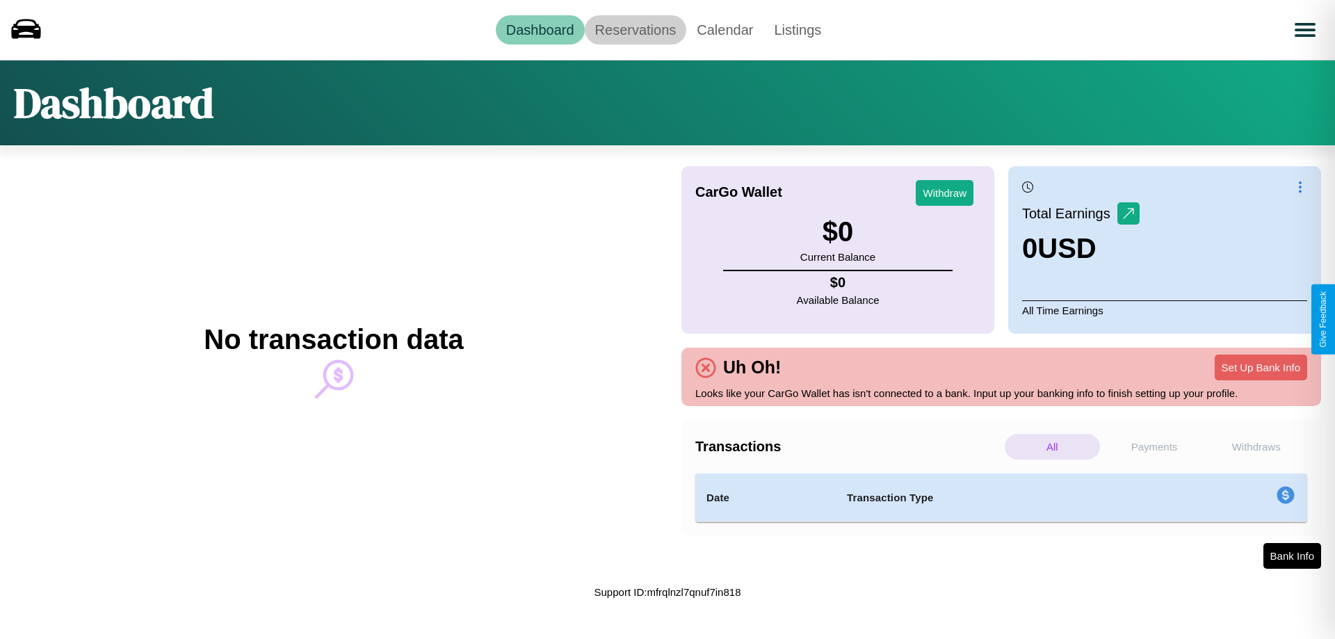 This screenshot has height=639, width=1335. What do you see at coordinates (1261, 367) in the screenshot?
I see `button: Set Up Bank Info` at bounding box center [1261, 367].